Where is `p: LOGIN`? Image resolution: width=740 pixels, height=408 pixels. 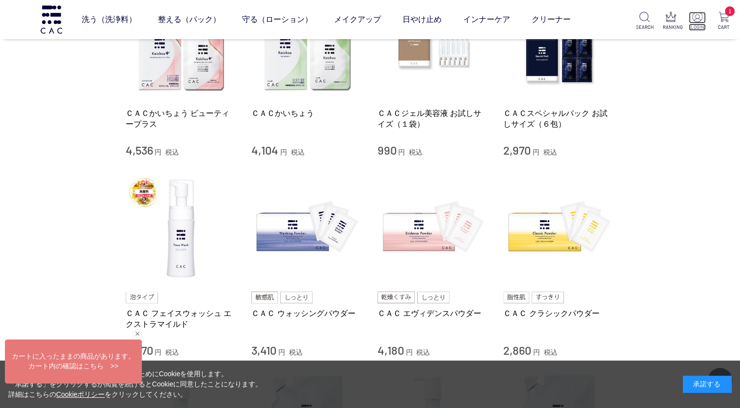 p: LOGIN is located at coordinates (697, 27).